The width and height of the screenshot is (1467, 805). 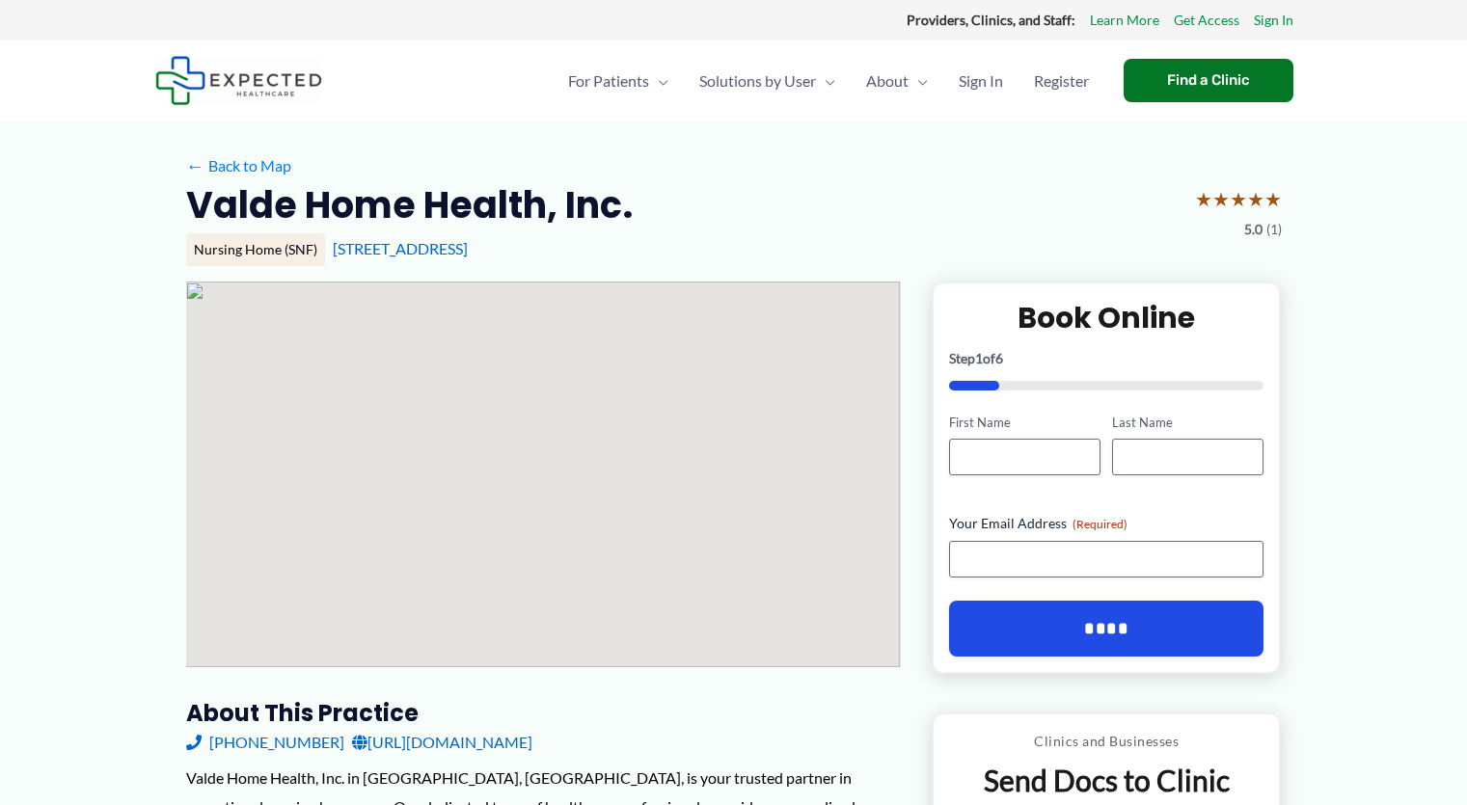 What do you see at coordinates (897, 81) in the screenshot?
I see `a: AboutMenu Toggle` at bounding box center [897, 81].